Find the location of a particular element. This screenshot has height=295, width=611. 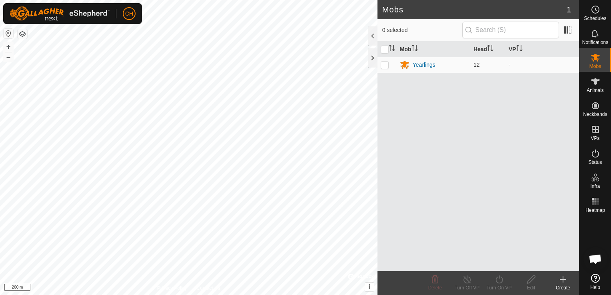

a: Contact Us is located at coordinates (208, 288).